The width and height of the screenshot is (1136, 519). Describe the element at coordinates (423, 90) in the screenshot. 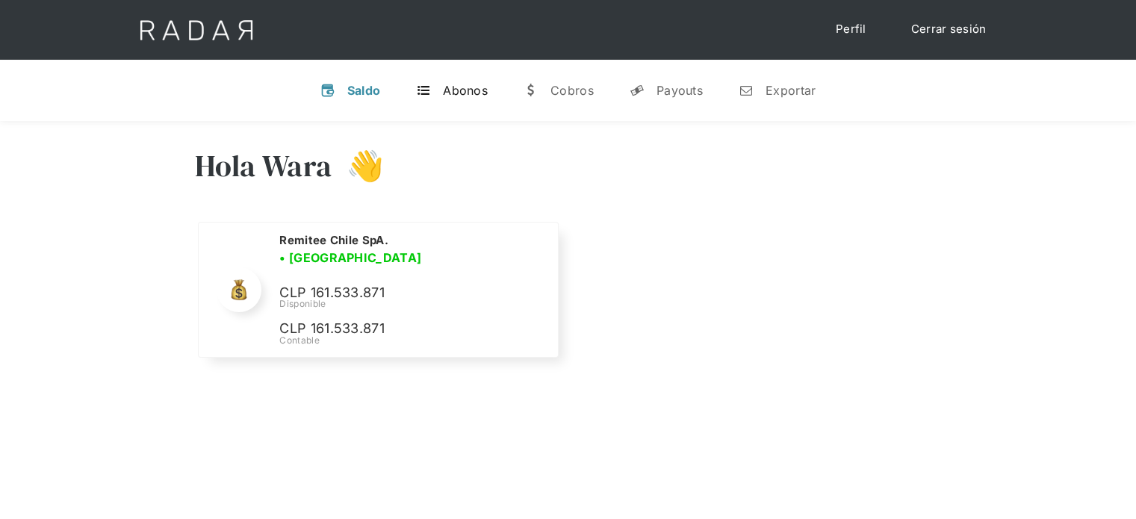

I see `div: t` at that location.